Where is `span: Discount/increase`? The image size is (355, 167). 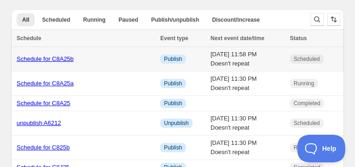 span: Discount/increase is located at coordinates (235, 20).